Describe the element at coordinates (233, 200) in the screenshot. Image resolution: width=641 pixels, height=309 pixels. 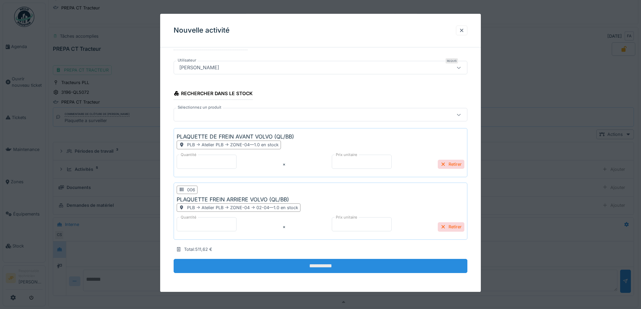
I see `div: PLAQUETTE FREIN ARRIERE VOLVO (QL/BB)` at that location.